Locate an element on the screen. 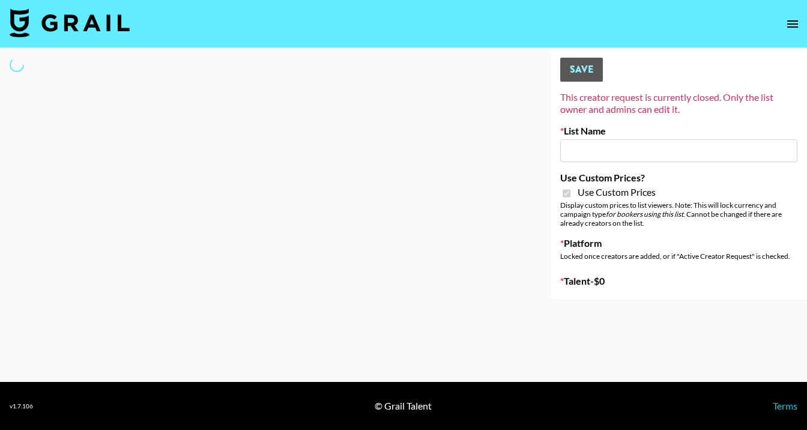 Image resolution: width=807 pixels, height=430 pixels. img: Grail Talent is located at coordinates (70, 23).